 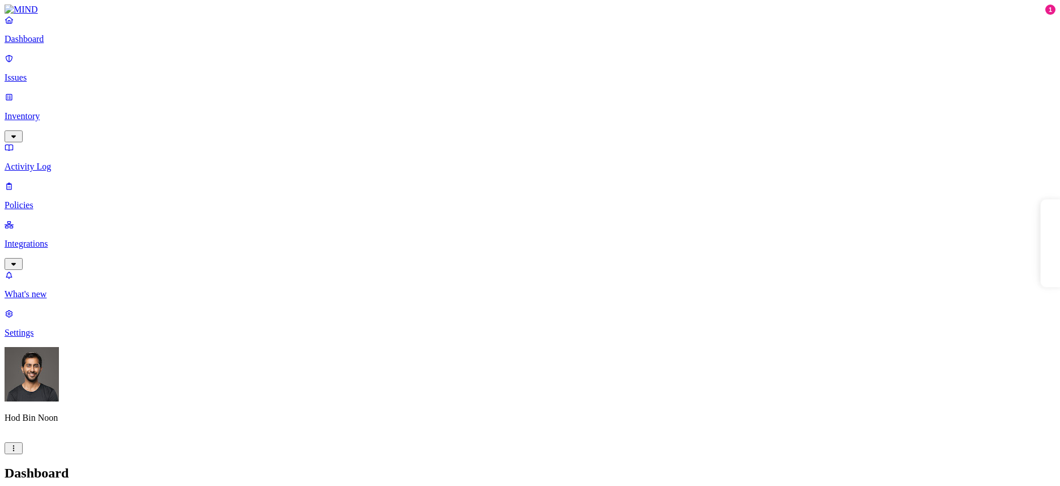 What do you see at coordinates (530, 418) in the screenshot?
I see `p: Hod Bin Noon` at bounding box center [530, 418].